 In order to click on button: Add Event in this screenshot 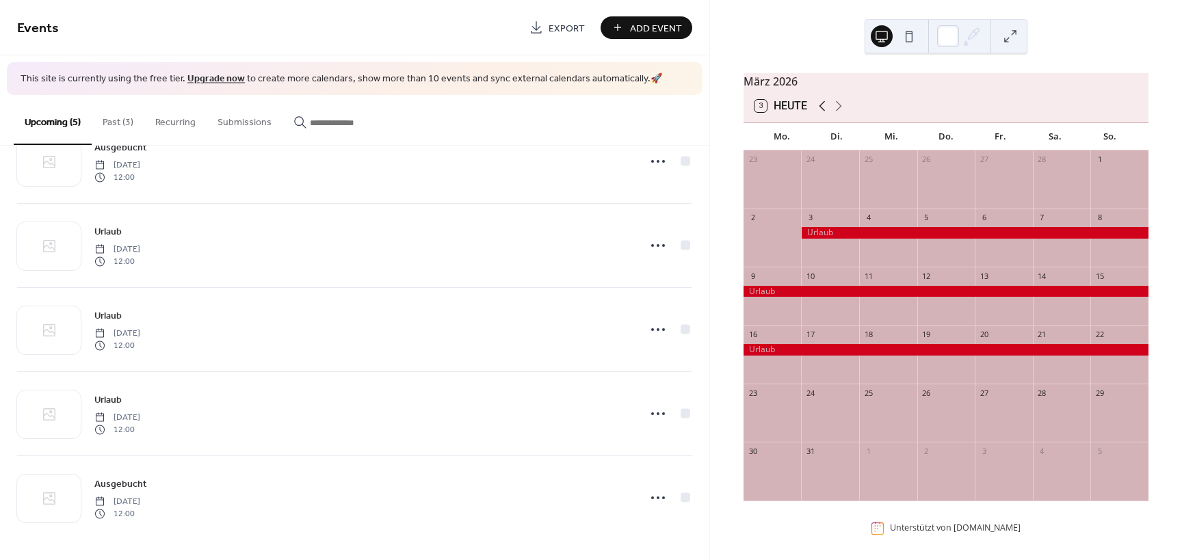, I will do `click(646, 27)`.